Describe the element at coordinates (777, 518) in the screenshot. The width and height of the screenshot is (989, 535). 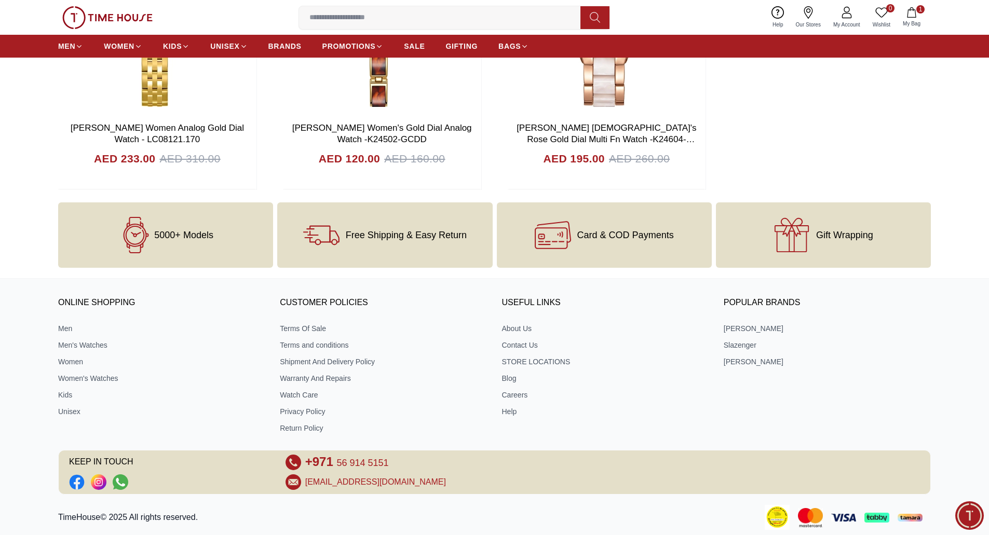
I see `img: Consumer Payment` at that location.